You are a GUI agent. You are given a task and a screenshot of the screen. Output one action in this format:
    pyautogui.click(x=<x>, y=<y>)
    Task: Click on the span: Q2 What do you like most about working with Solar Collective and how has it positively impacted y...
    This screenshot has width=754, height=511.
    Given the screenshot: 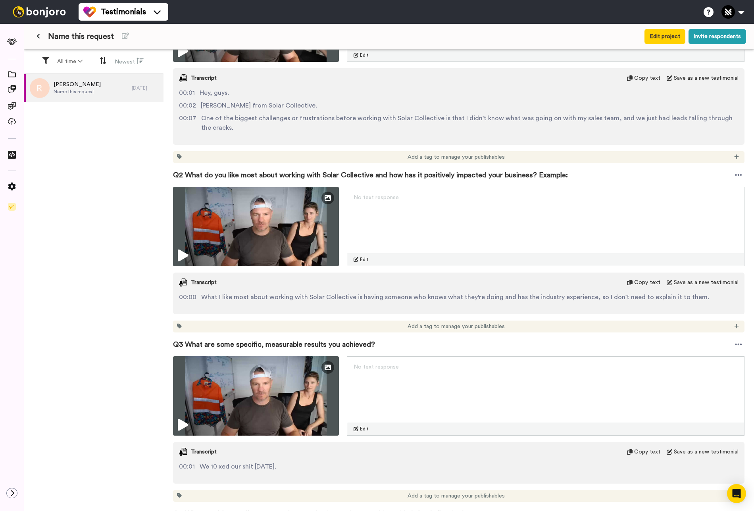 What is the action you would take?
    pyautogui.click(x=370, y=175)
    